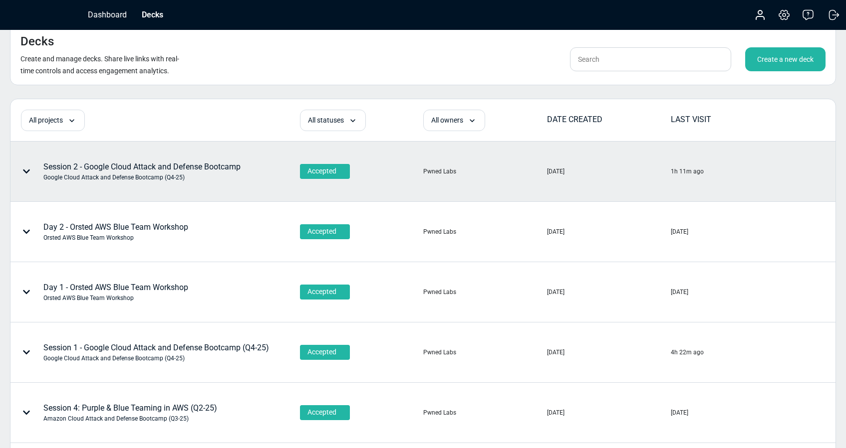 The height and width of the screenshot is (448, 846). Describe the element at coordinates (687, 172) in the screenshot. I see `div: 1h 11m ago` at that location.